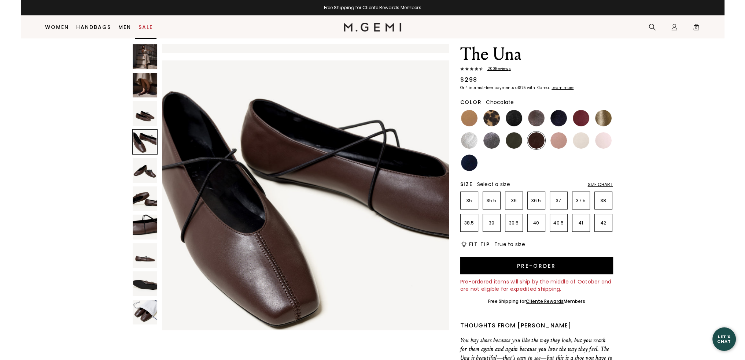 The image size is (745, 360). I want to click on a: Handbags, so click(93, 27).